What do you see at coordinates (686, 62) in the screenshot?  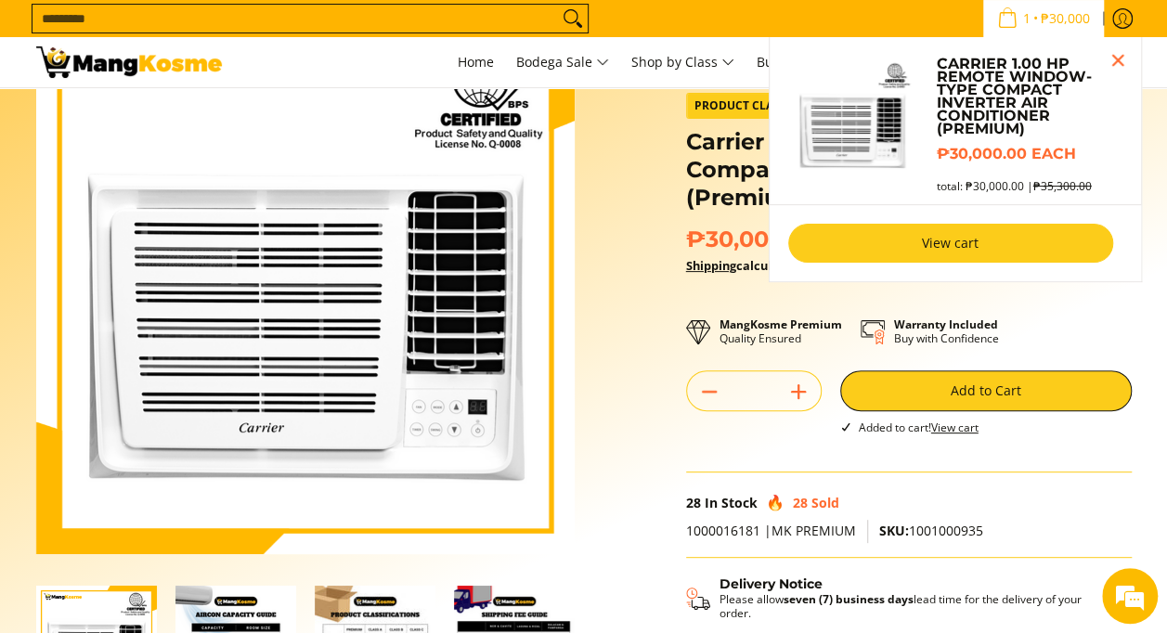 I see `nav: Main Menu` at bounding box center [686, 62].